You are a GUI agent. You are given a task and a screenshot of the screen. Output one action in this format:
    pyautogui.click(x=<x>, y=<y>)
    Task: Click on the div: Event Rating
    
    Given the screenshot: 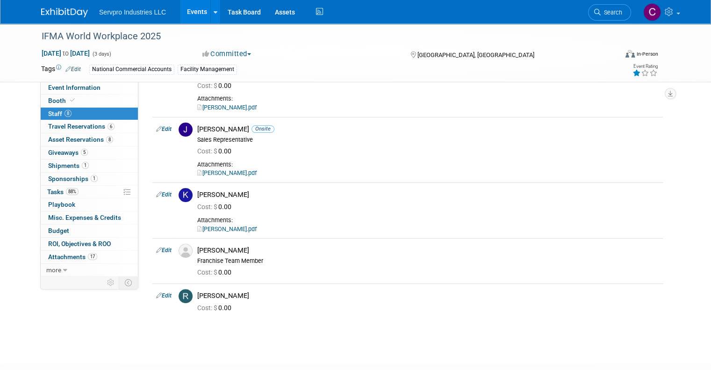 What is the action you would take?
    pyautogui.click(x=645, y=66)
    